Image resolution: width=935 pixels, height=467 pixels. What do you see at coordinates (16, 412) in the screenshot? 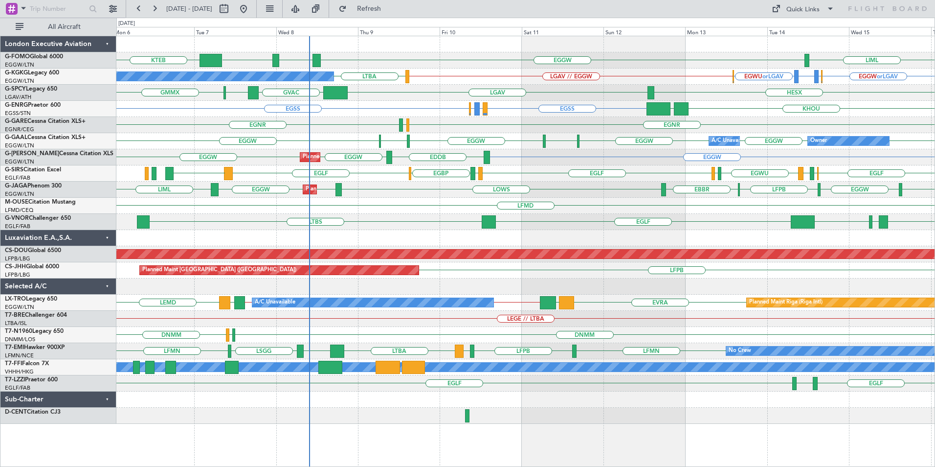
I see `span: D-CENT` at bounding box center [16, 412].